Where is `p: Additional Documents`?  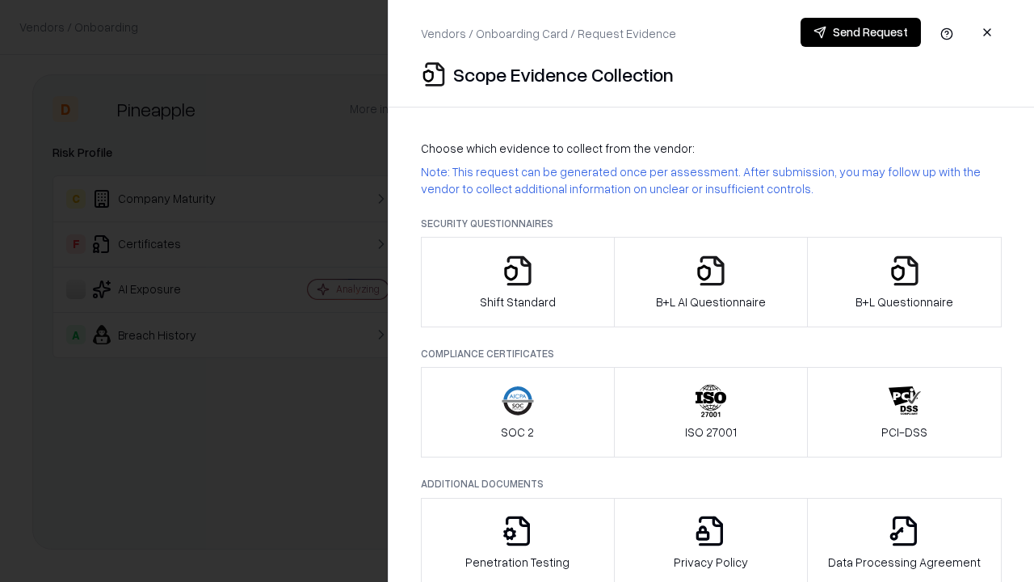 p: Additional Documents is located at coordinates (711, 483).